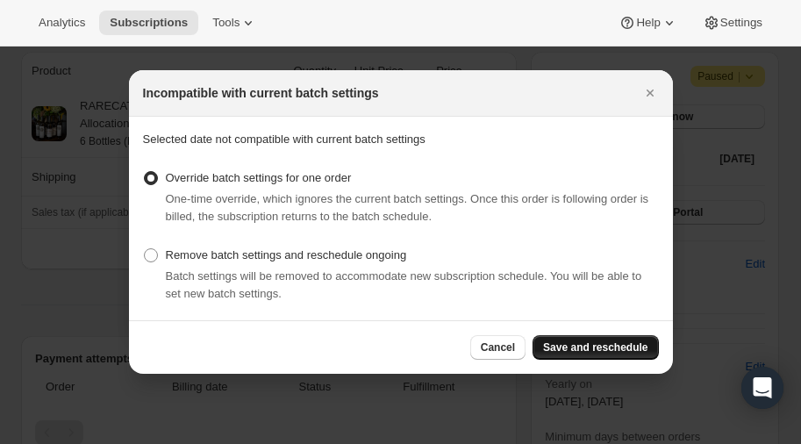 The image size is (801, 444). Describe the element at coordinates (286, 254) in the screenshot. I see `span: Remove batch settings and reschedule ongoing` at that location.